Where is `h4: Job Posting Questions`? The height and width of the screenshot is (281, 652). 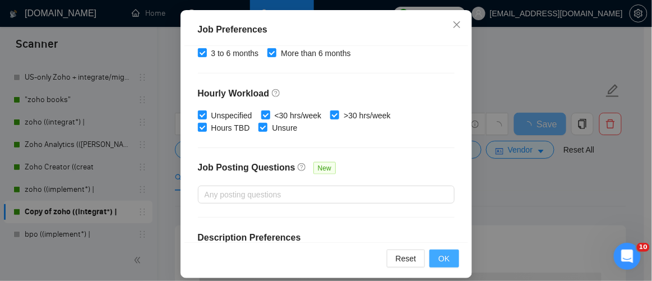 h4: Job Posting Questions is located at coordinates (247, 168).